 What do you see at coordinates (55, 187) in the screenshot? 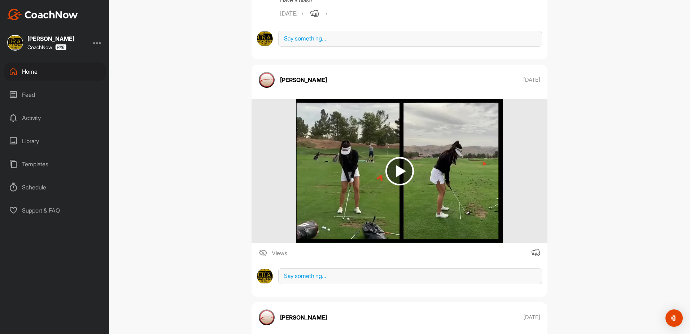
I see `div: Schedule` at bounding box center [55, 187].